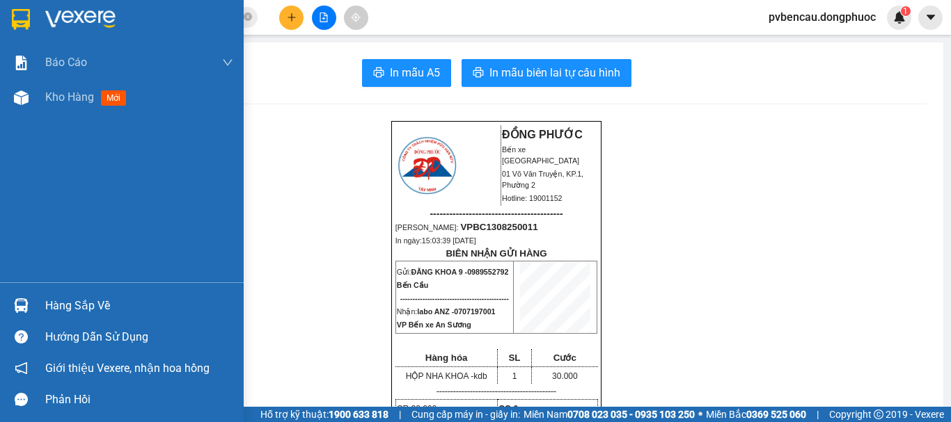  Describe the element at coordinates (878, 415) in the screenshot. I see `span: copyright` at that location.